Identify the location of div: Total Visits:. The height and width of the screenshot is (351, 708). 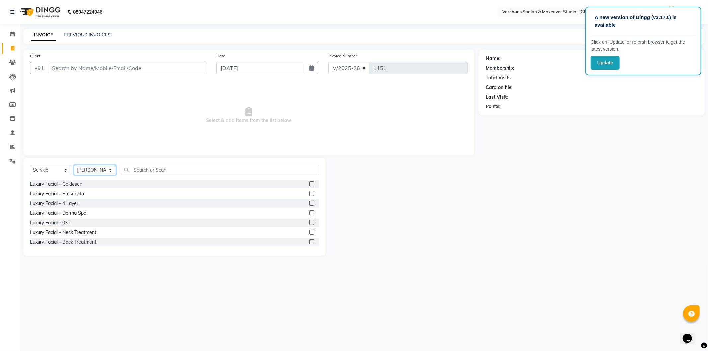
(499, 78).